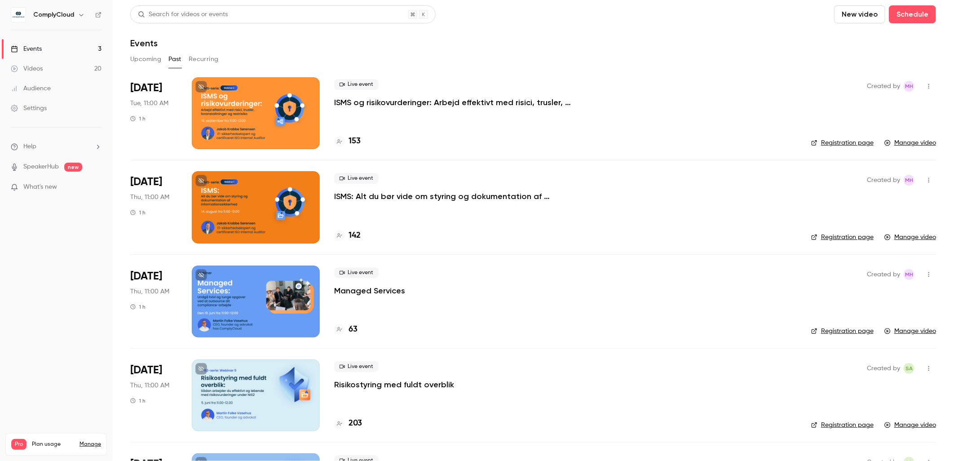 Image resolution: width=954 pixels, height=461 pixels. I want to click on span: SA, so click(909, 368).